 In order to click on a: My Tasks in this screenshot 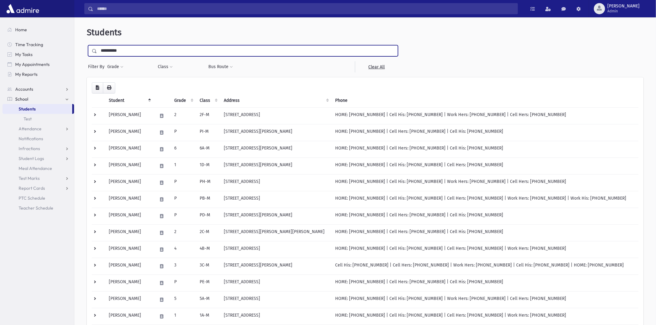, I will do `click(38, 55)`.